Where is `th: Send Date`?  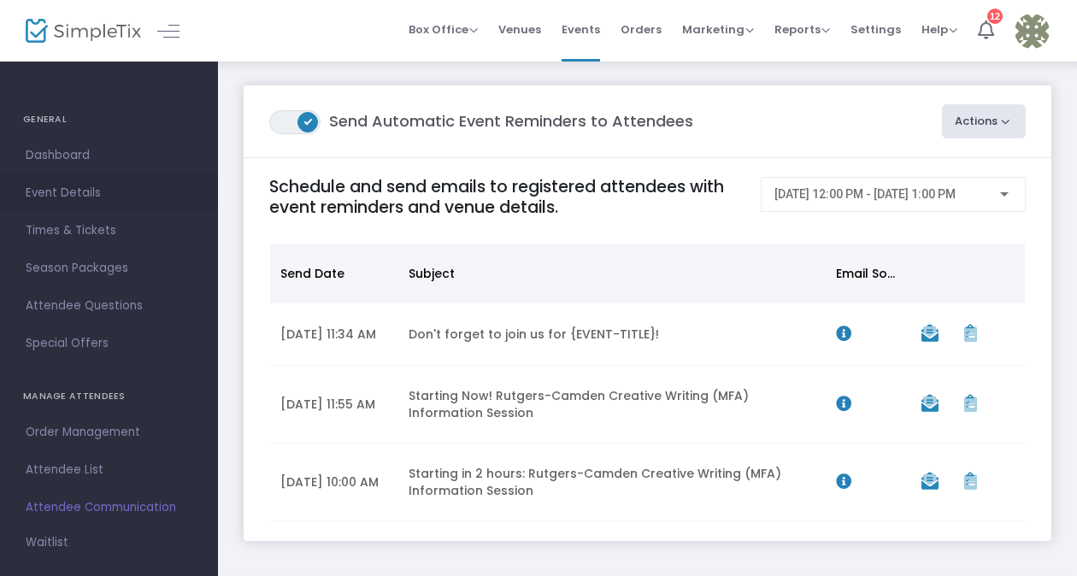
th: Send Date is located at coordinates (334, 273).